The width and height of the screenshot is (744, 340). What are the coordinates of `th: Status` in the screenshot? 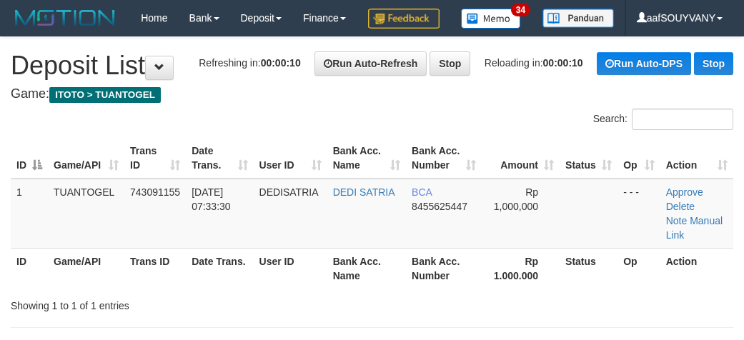 It's located at (588, 268).